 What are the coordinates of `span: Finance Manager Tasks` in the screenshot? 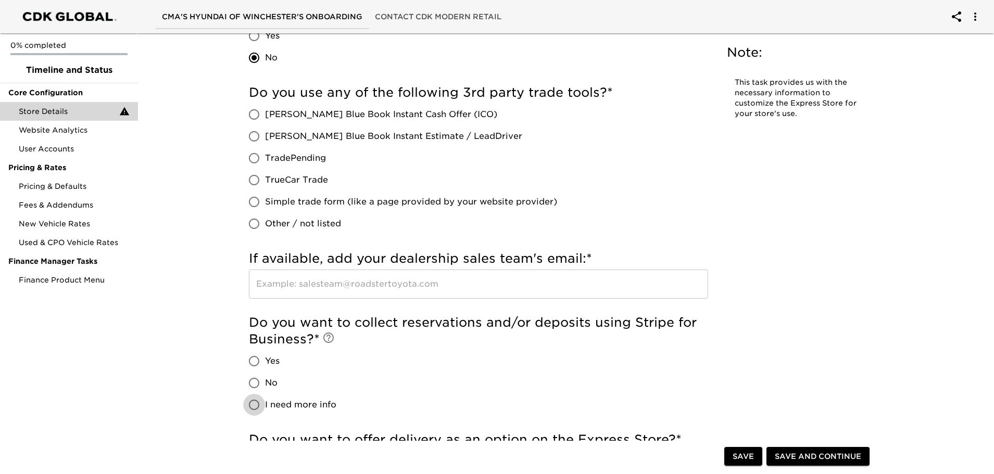 It's located at (69, 261).